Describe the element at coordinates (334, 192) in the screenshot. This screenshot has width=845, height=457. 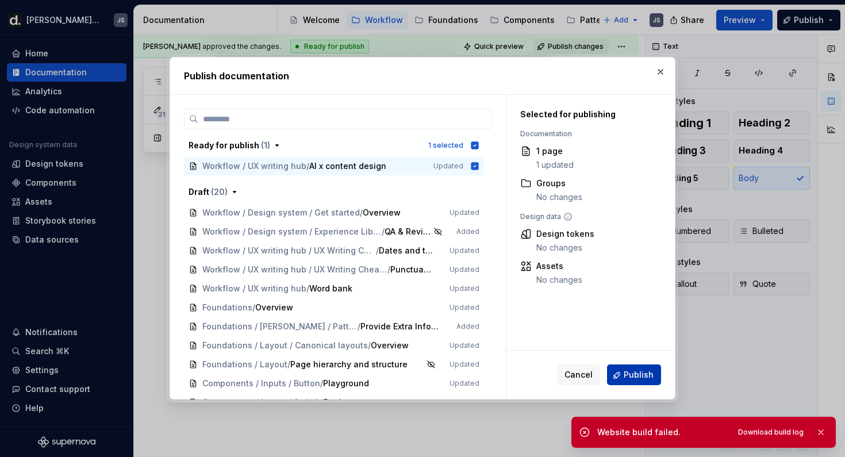
I see `button: Draft (20)` at that location.